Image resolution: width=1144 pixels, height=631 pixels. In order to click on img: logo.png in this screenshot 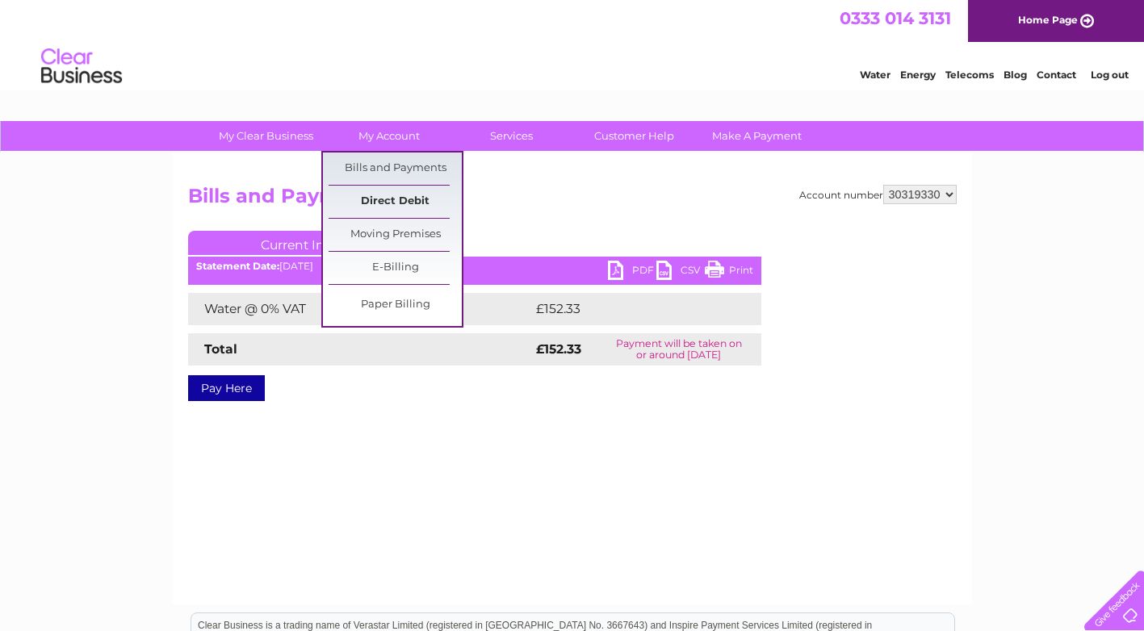, I will do `click(82, 66)`.